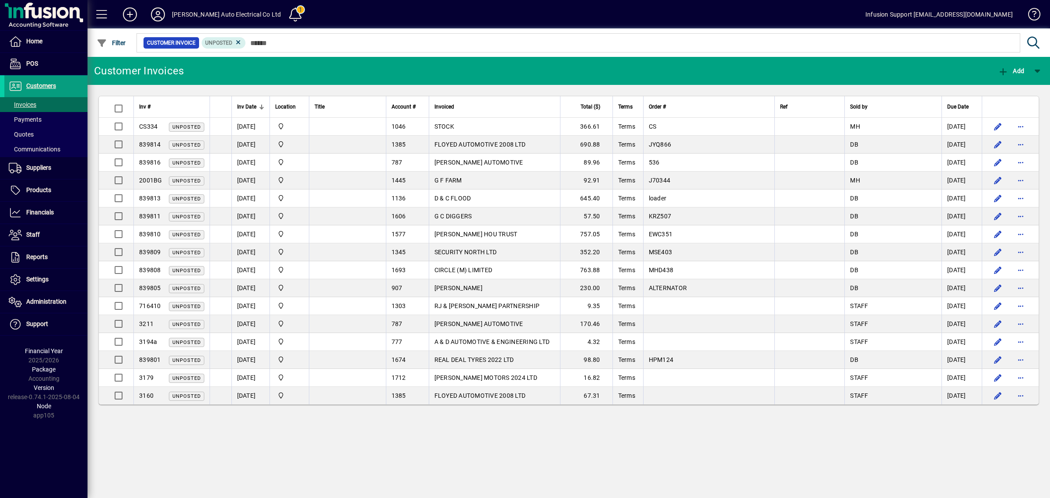 The height and width of the screenshot is (498, 1050). I want to click on span: Version, so click(44, 388).